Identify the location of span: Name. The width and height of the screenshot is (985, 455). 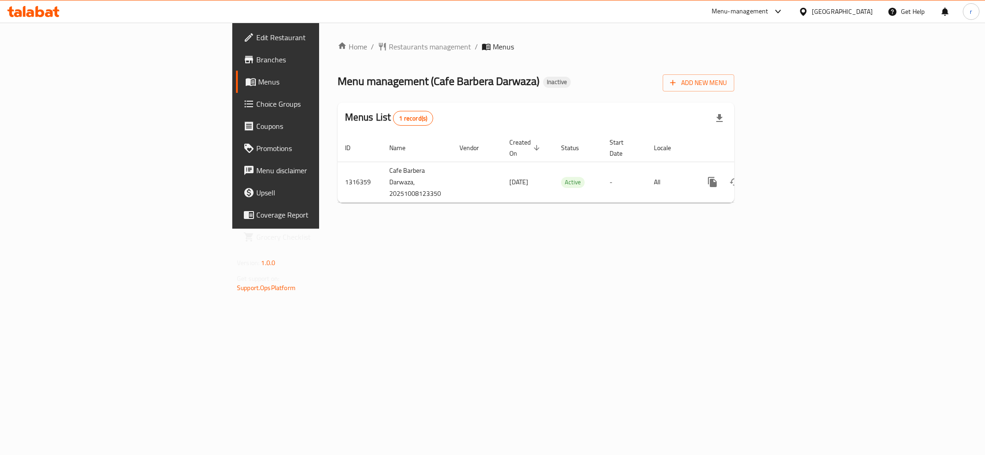
(403, 148).